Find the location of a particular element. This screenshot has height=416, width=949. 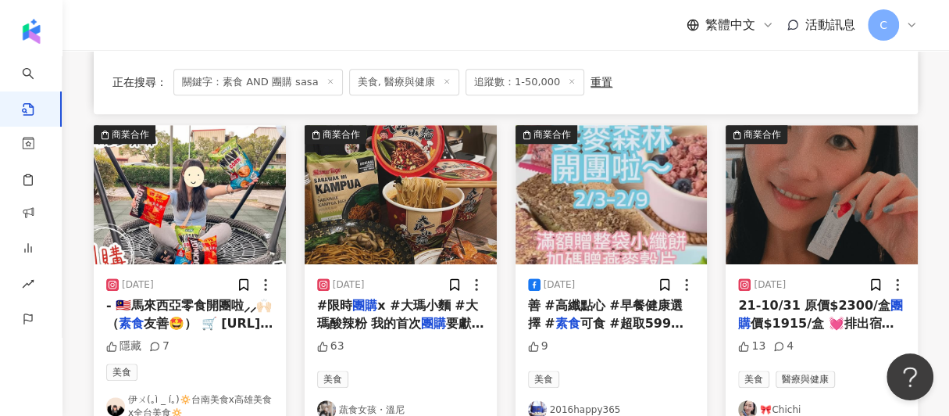

span: 美食, 醫療與健康 is located at coordinates (404, 82).